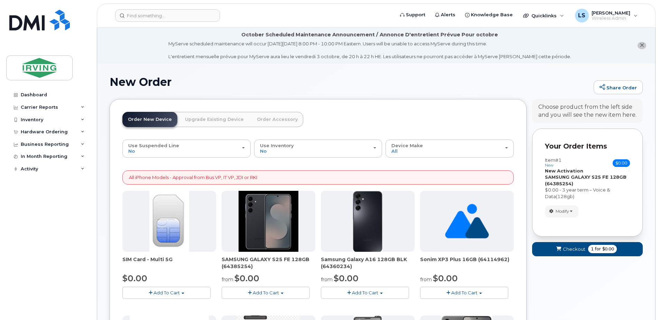 The height and width of the screenshot is (320, 659). What do you see at coordinates (368, 263) in the screenshot?
I see `span: Samsung Galaxy A16 128GB BLK (64360234)` at bounding box center [368, 263].